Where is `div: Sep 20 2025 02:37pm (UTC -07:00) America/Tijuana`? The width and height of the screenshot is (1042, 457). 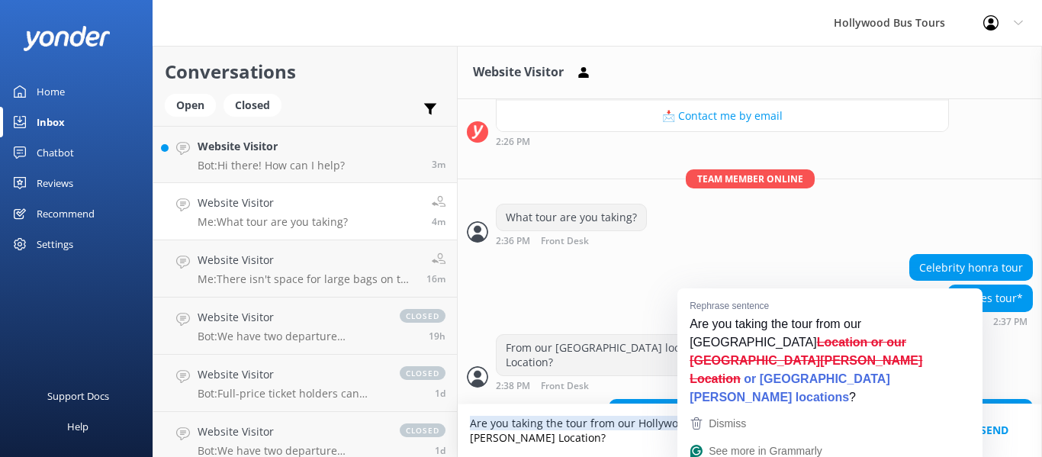
div: Sep 20 2025 02:37pm (UTC -07:00) America/Tijuana is located at coordinates (990, 321).